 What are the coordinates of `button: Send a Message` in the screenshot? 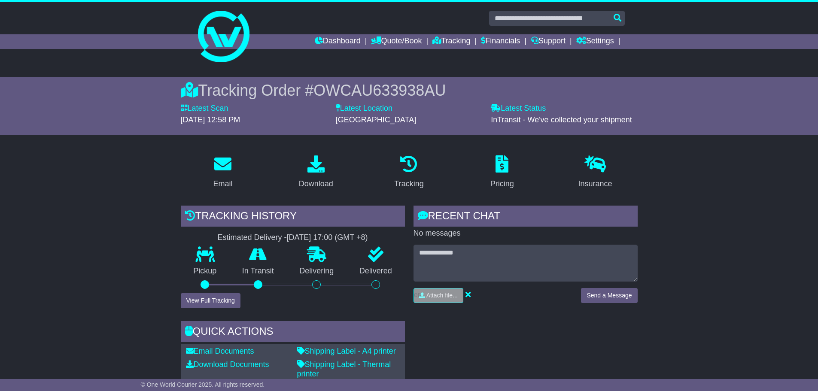 It's located at (609, 295).